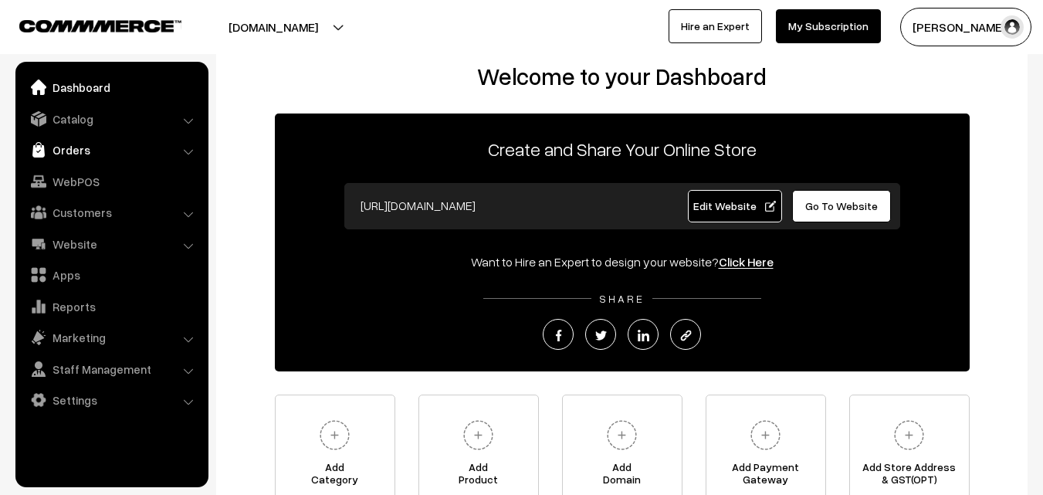  I want to click on a: Reports, so click(111, 307).